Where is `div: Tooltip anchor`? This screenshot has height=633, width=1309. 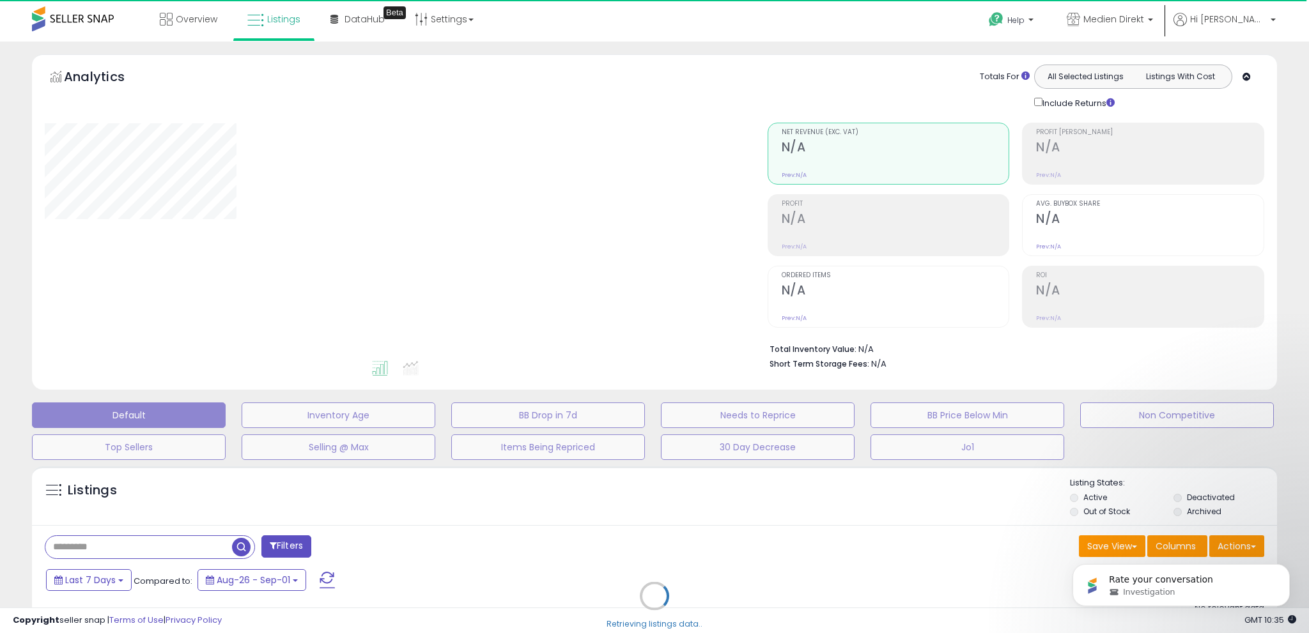
div: Tooltip anchor is located at coordinates (394, 13).